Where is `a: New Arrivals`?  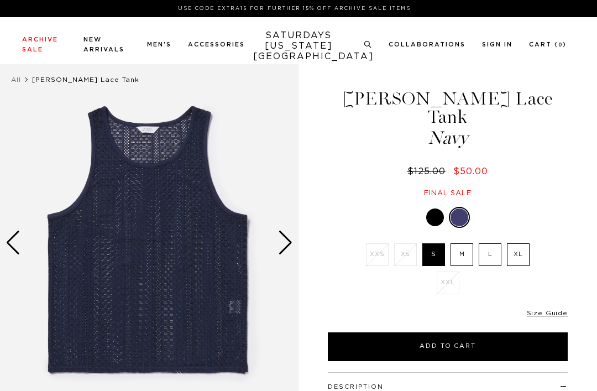 a: New Arrivals is located at coordinates (104, 44).